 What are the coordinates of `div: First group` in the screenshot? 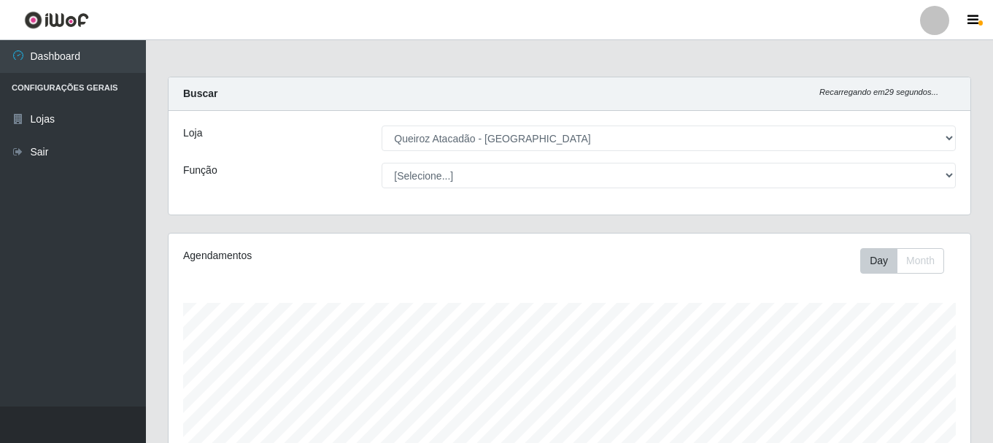 It's located at (902, 261).